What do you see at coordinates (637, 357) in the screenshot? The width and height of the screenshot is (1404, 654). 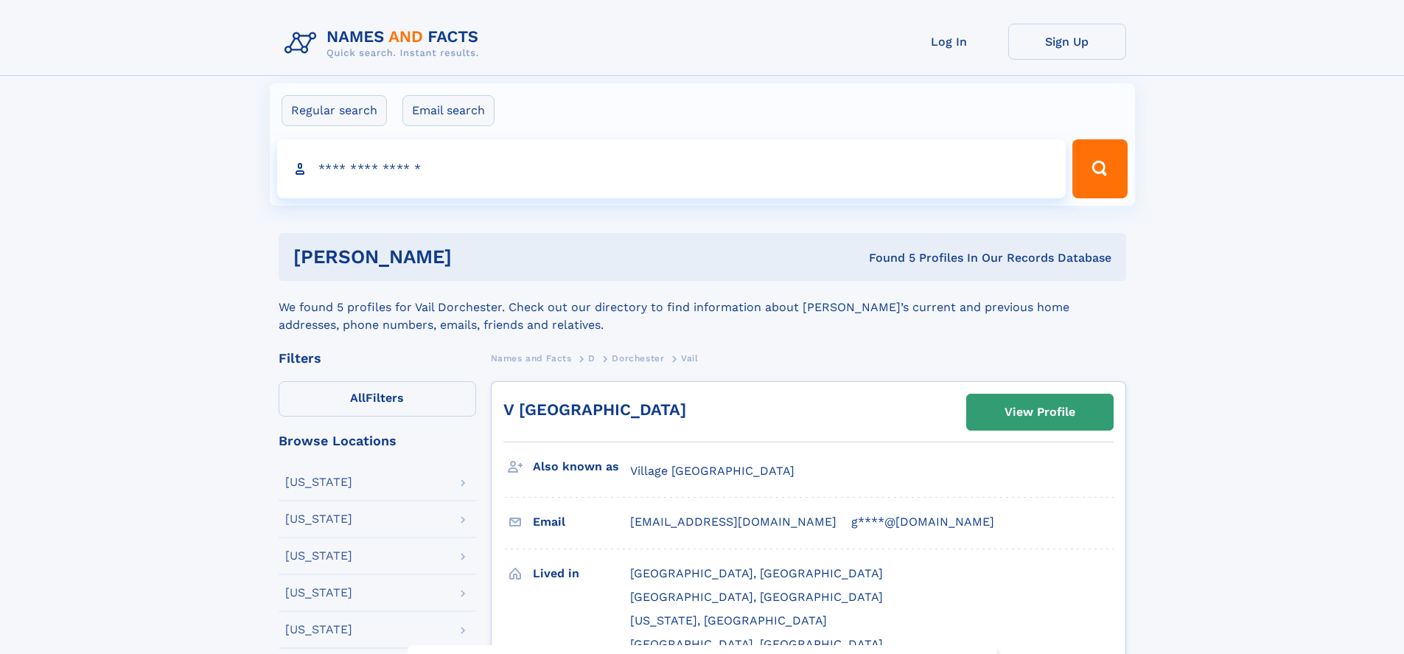 I see `a: Dorchester` at bounding box center [637, 357].